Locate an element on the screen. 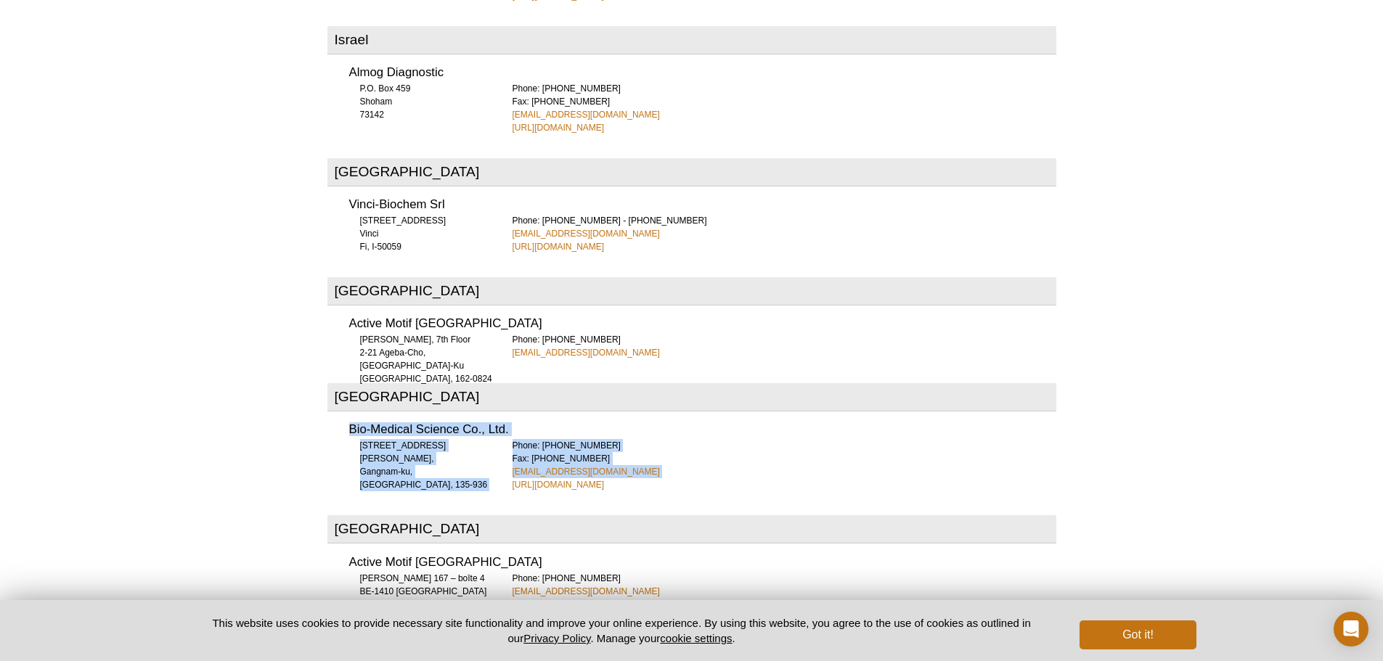 This screenshot has height=661, width=1383. h3: Almog Diagnostic is located at coordinates (703, 73).